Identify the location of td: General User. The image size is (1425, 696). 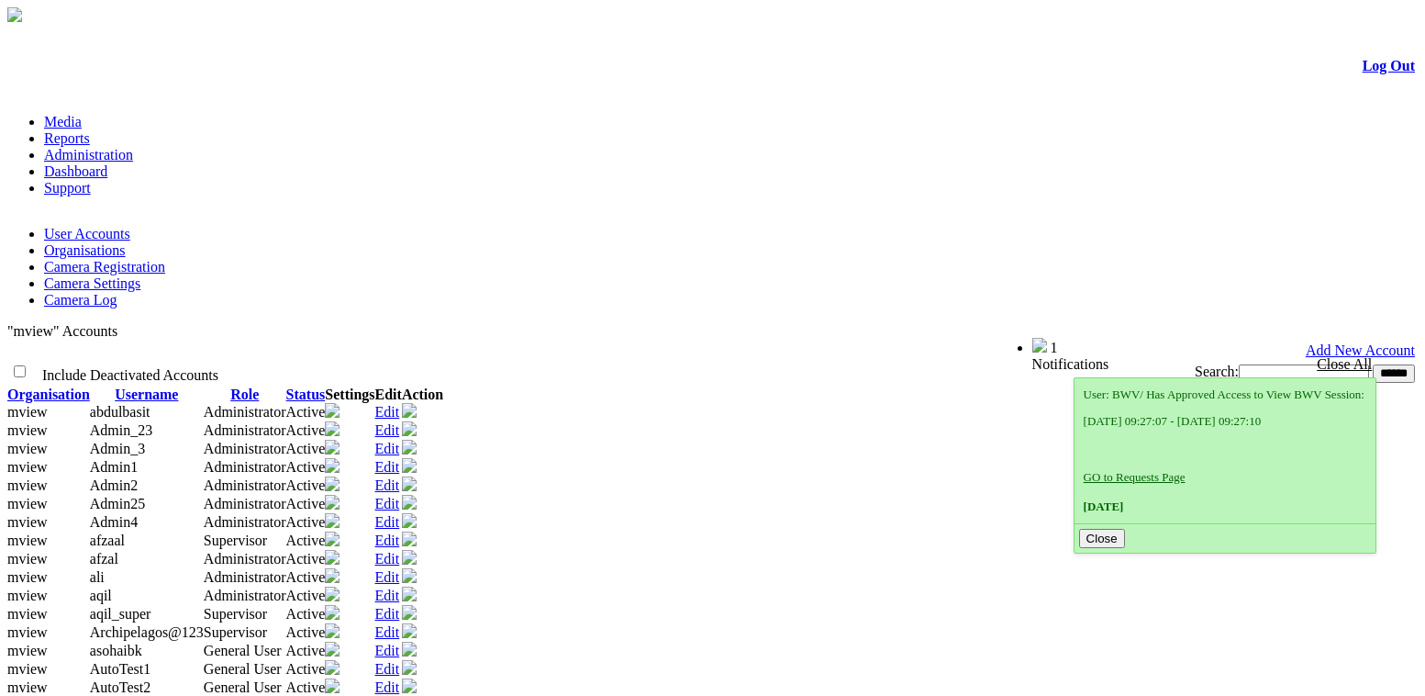
(245, 669).